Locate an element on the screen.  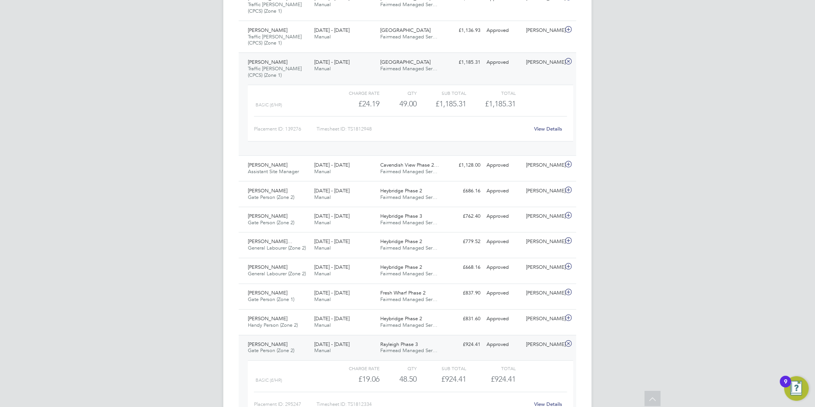
div: £924.41 is located at coordinates (464, 345).